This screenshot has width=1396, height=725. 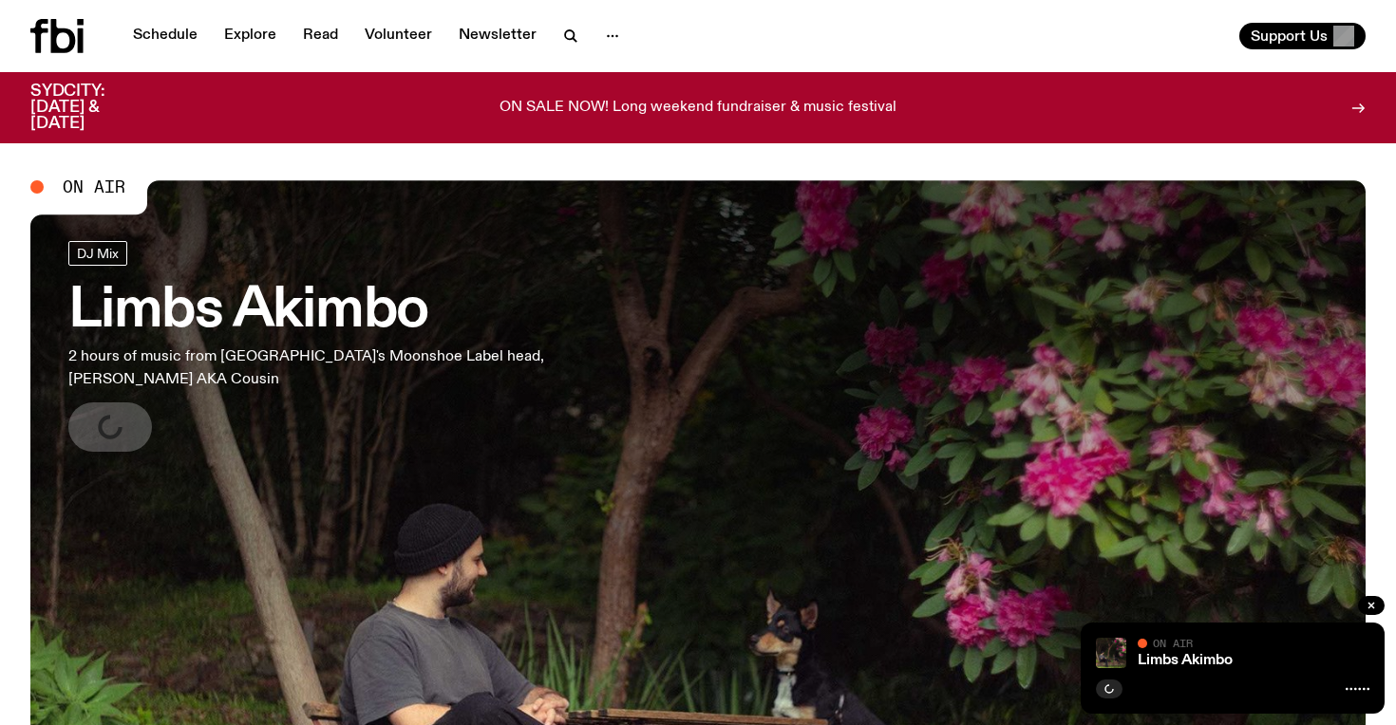 I want to click on span: Support Us, so click(x=1288, y=36).